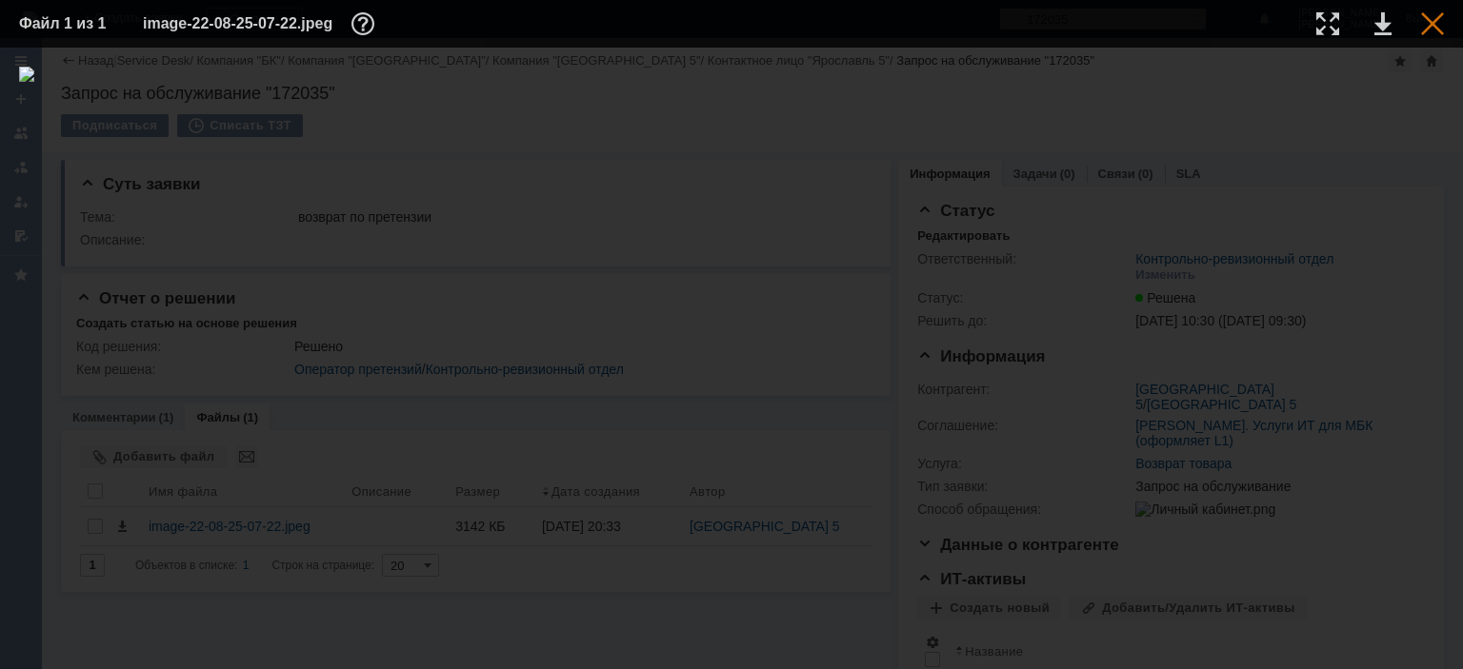 Image resolution: width=1463 pixels, height=669 pixels. Describe the element at coordinates (261, 24) in the screenshot. I see `div: image-22-08-25-07-22.jpeg` at that location.